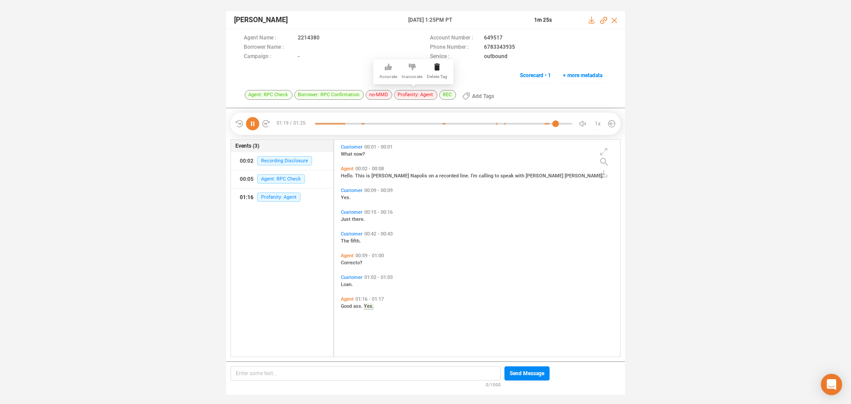  Describe the element at coordinates (282, 179) in the screenshot. I see `button: 00:05Agent: RPC Check` at that location.